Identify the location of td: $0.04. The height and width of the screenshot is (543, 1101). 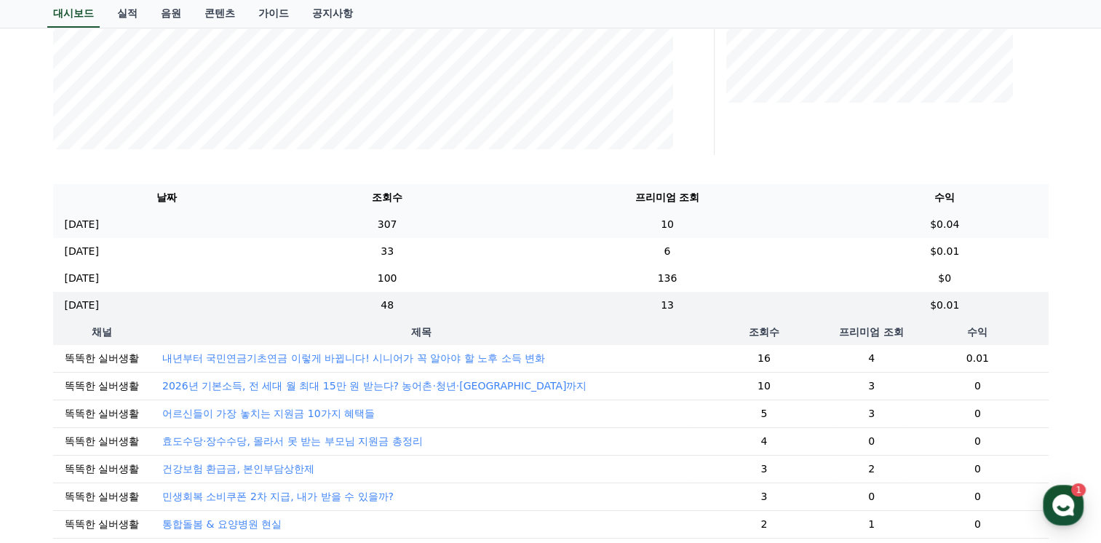
(945, 224).